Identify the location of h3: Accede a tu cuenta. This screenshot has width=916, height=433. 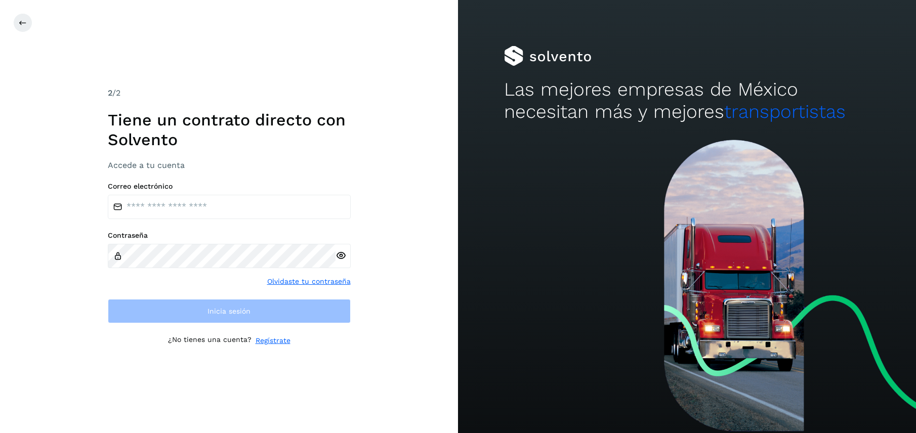
(229, 165).